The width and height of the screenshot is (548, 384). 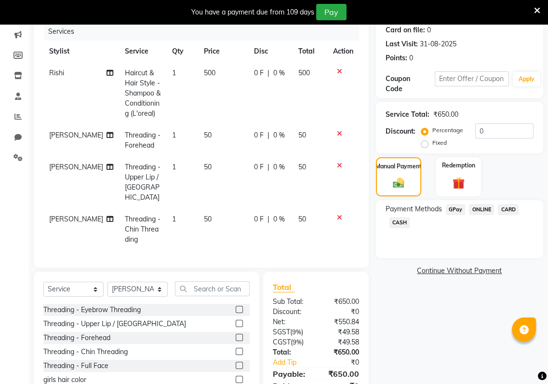 What do you see at coordinates (459, 270) in the screenshot?
I see `a: Continue Without Payment` at bounding box center [459, 270].